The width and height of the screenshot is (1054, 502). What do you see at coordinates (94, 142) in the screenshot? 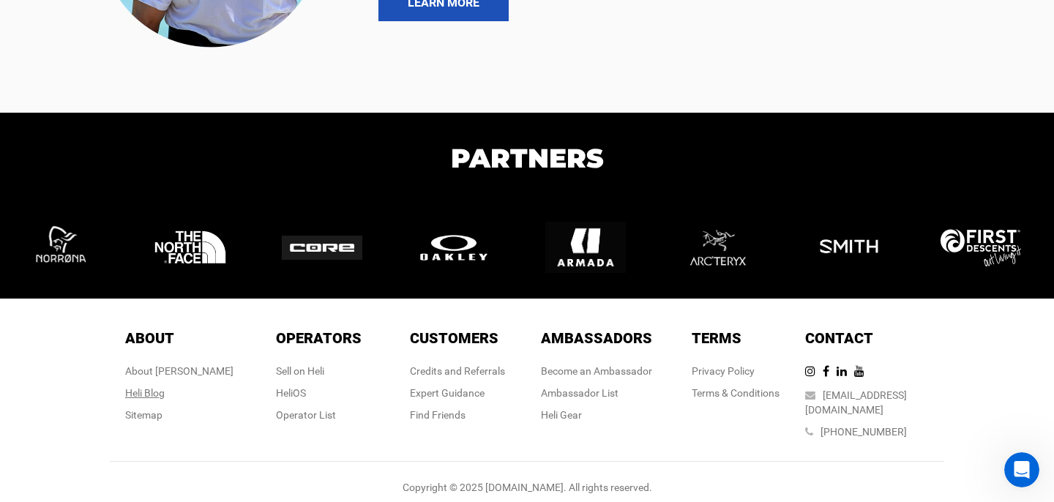
I see `div: So, what's your dream line?` at bounding box center [94, 142].